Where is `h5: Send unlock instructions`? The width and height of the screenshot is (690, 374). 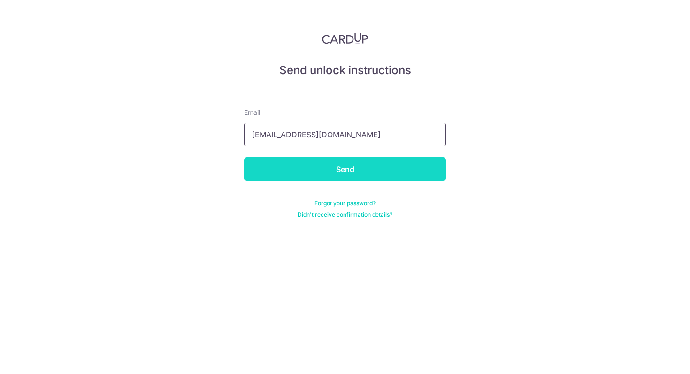 h5: Send unlock instructions is located at coordinates (345, 70).